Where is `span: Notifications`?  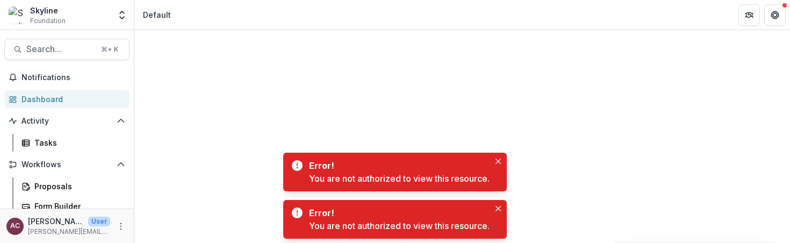
span: Notifications is located at coordinates (73, 77).